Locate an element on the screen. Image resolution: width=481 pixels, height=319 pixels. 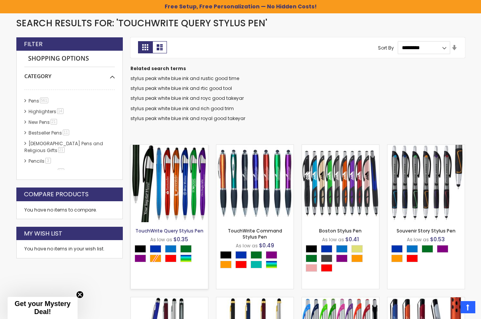
strong: Grid is located at coordinates (145, 47).